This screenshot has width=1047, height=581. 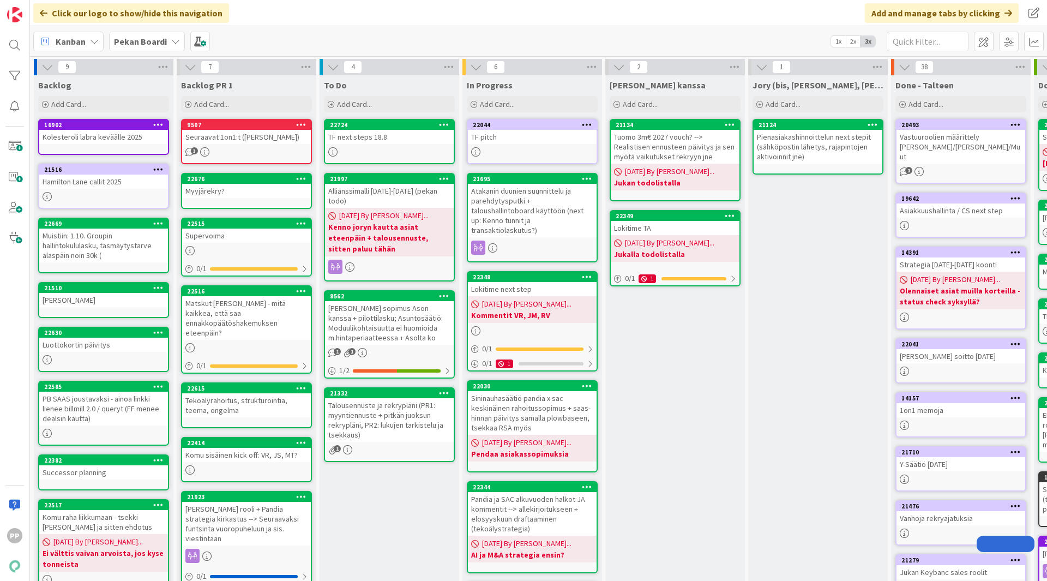 I want to click on div: 22515, so click(x=249, y=224).